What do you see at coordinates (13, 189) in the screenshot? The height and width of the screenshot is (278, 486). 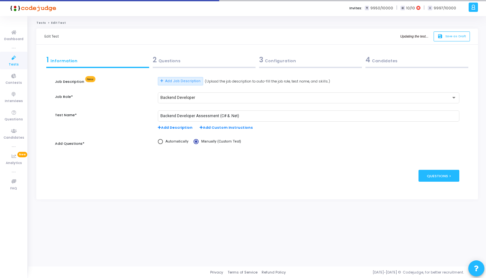 I see `span: FAQ` at bounding box center [13, 189].